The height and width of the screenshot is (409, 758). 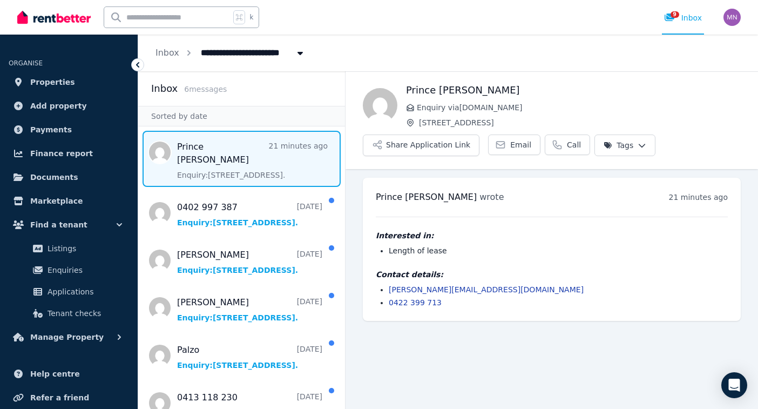 What do you see at coordinates (69, 130) in the screenshot?
I see `a: Payments` at bounding box center [69, 130].